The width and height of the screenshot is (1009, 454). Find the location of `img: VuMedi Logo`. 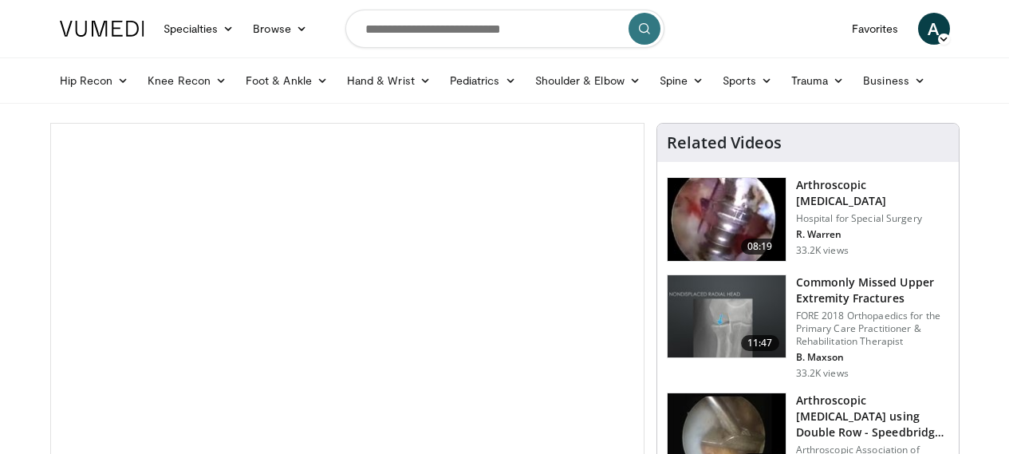

img: VuMedi Logo is located at coordinates (102, 29).